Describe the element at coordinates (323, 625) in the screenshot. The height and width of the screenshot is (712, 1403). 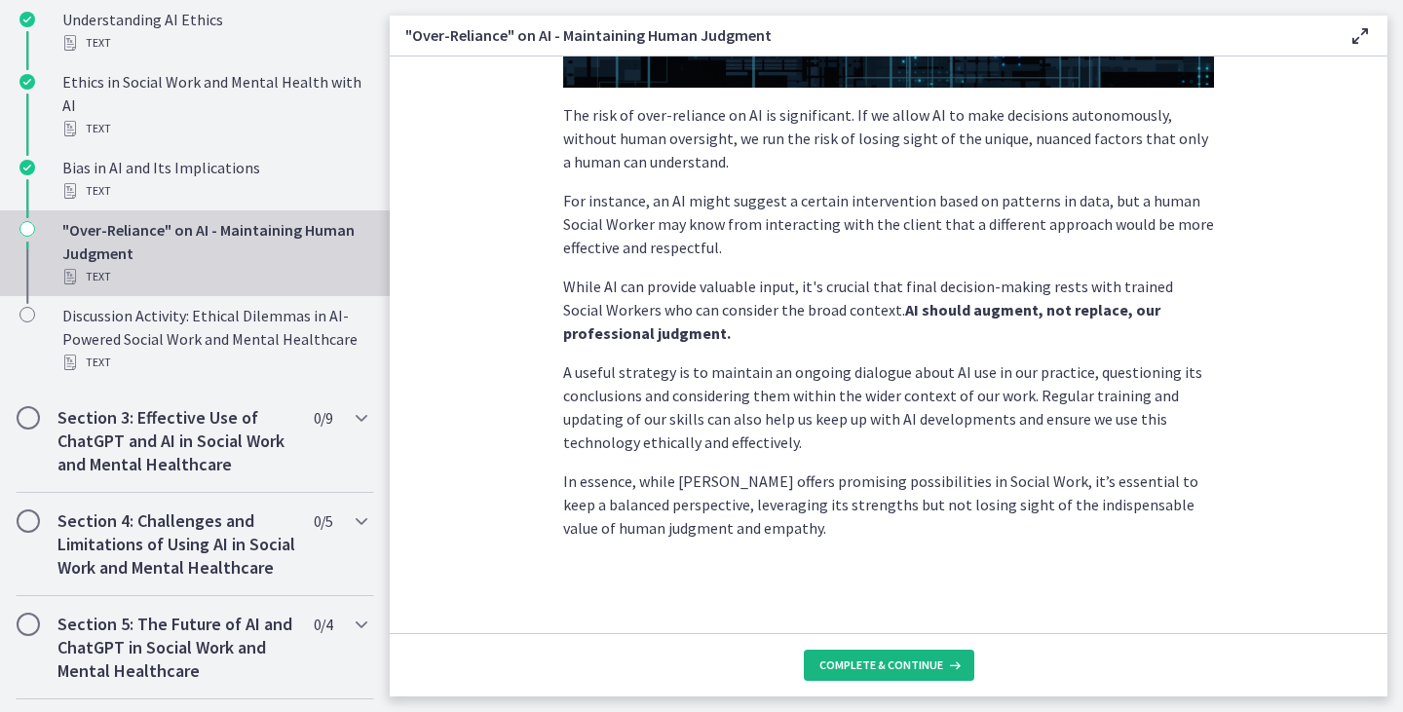
I see `span: 0 / 4` at that location.